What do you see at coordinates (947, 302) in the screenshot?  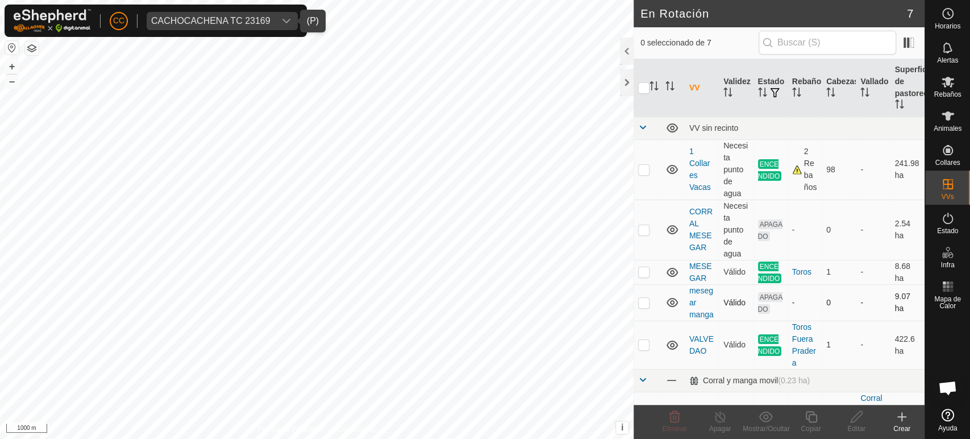 I see `span: Mapa de Calor` at bounding box center [947, 302].